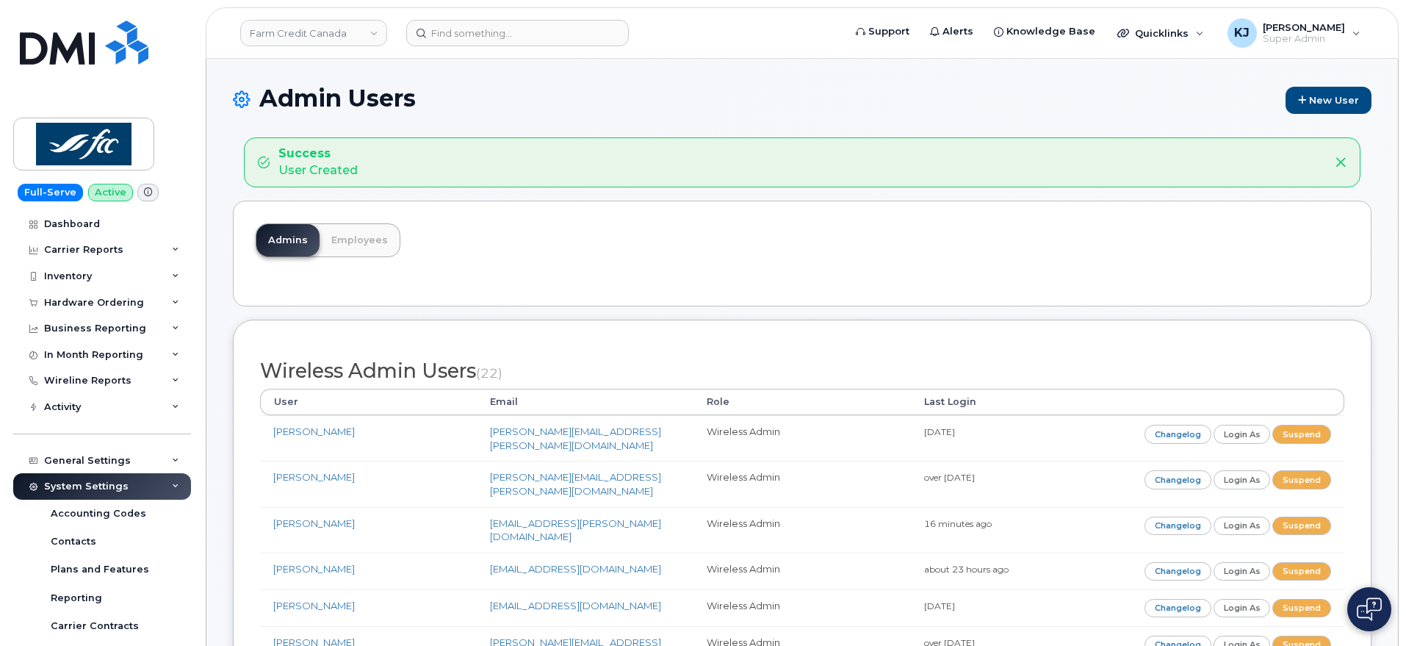 The height and width of the screenshot is (646, 1406). What do you see at coordinates (288, 240) in the screenshot?
I see `a: Admins` at bounding box center [288, 240].